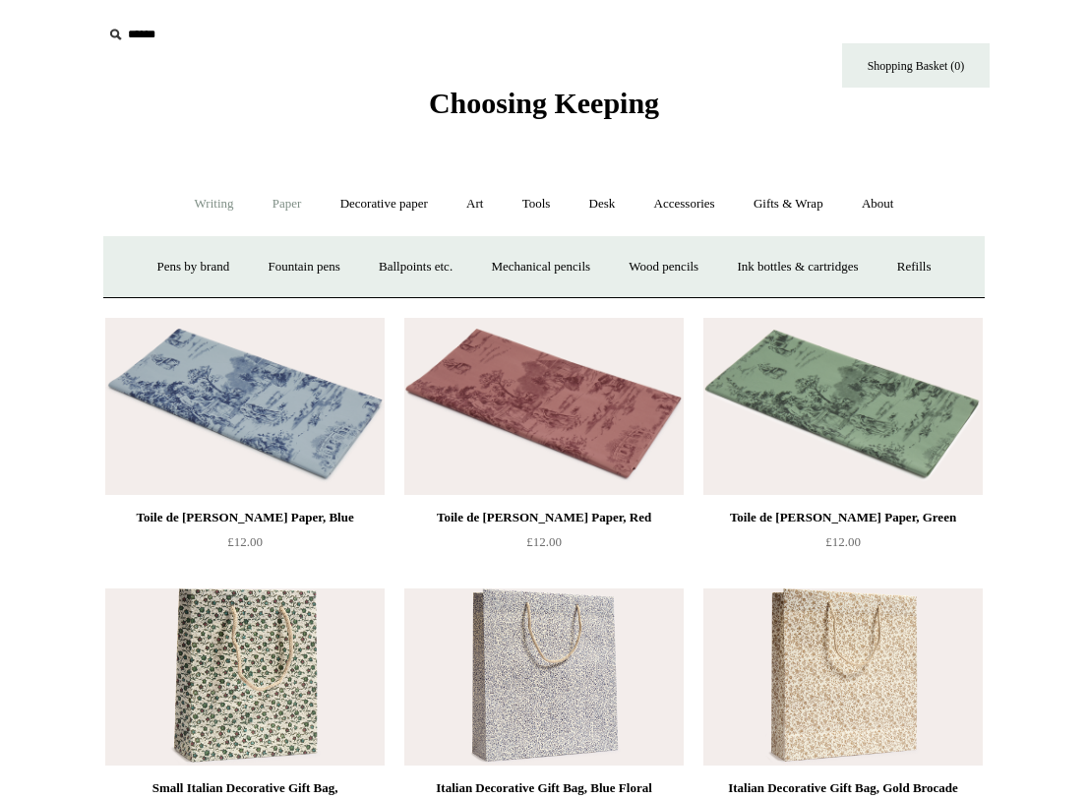  I want to click on a: Accessories, so click(685, 204).